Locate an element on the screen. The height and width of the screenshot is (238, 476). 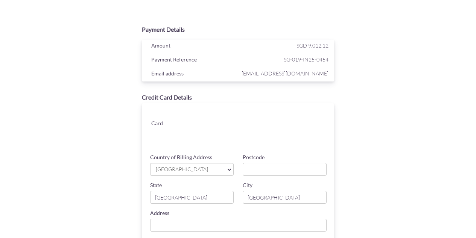
label: Country of Billing Address is located at coordinates (181, 157).